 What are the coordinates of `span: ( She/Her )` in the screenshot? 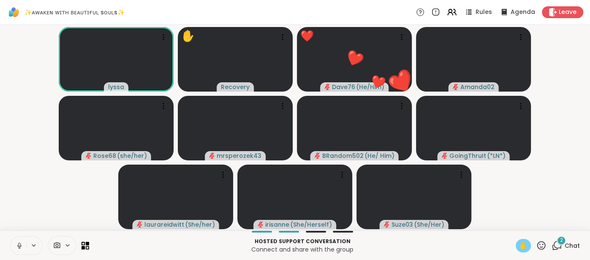 It's located at (429, 225).